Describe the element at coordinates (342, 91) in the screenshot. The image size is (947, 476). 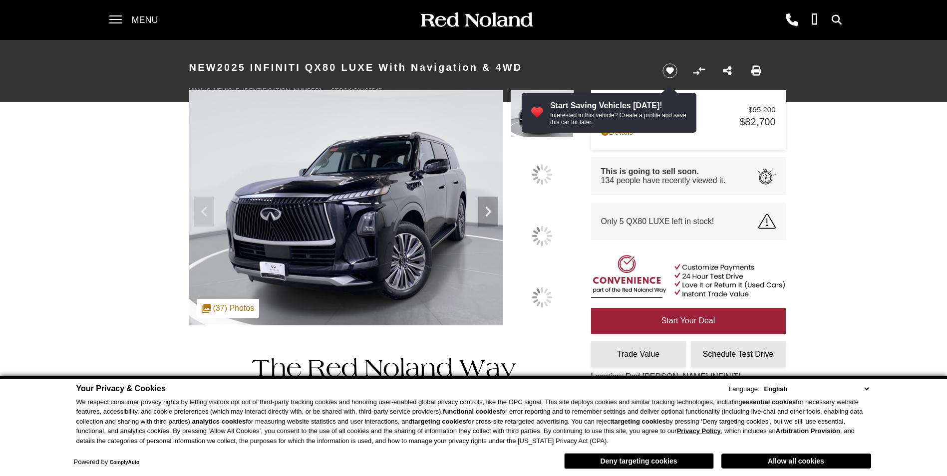
I see `span: Stock:` at that location.